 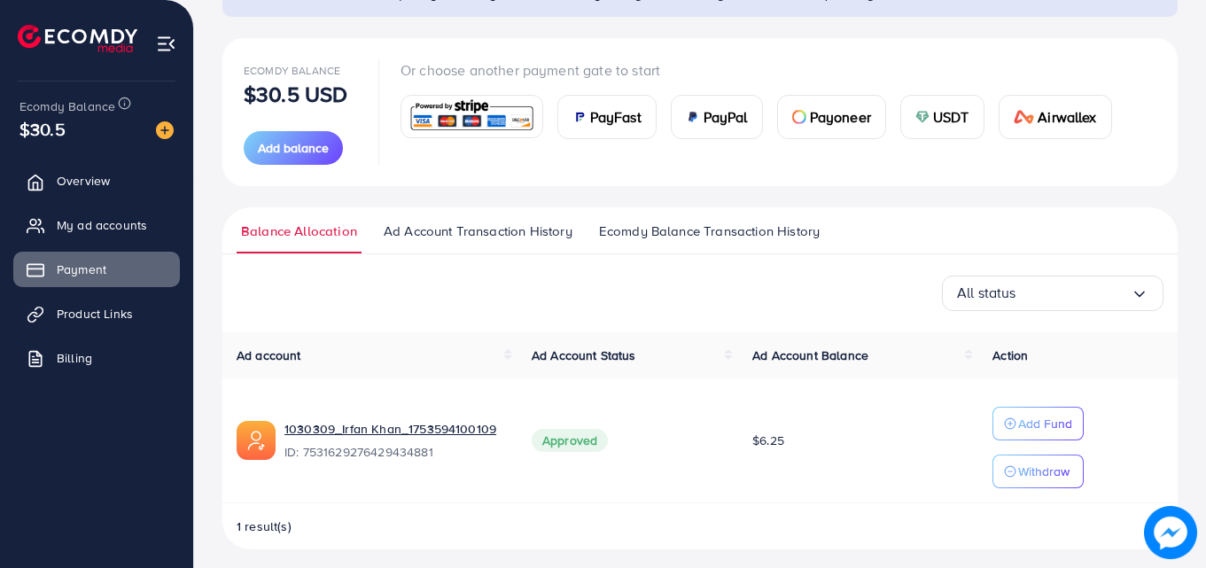 I want to click on span: Approved, so click(x=570, y=440).